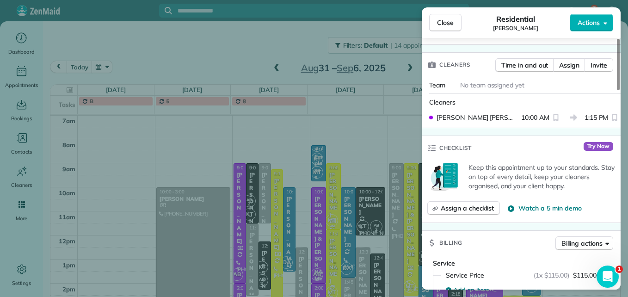 This screenshot has width=628, height=297. Describe the element at coordinates (525, 65) in the screenshot. I see `button: Time in and out` at that location.